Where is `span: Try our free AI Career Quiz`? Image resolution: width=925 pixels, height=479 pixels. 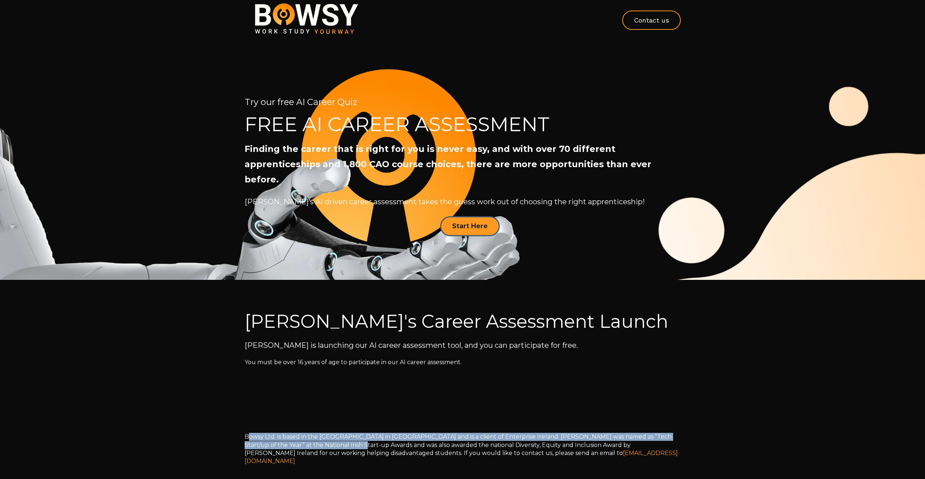 span: Try our free AI Career Quiz is located at coordinates (301, 102).